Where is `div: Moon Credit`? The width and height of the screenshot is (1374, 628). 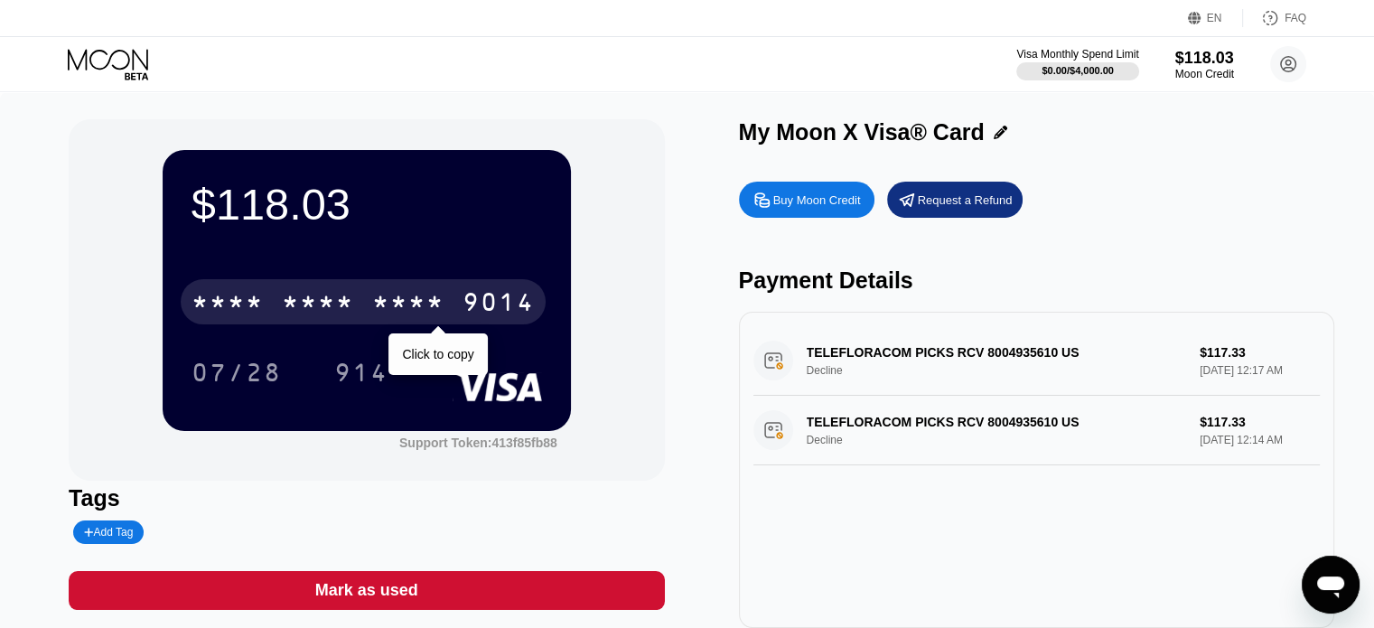 div: Moon Credit is located at coordinates (1204, 74).